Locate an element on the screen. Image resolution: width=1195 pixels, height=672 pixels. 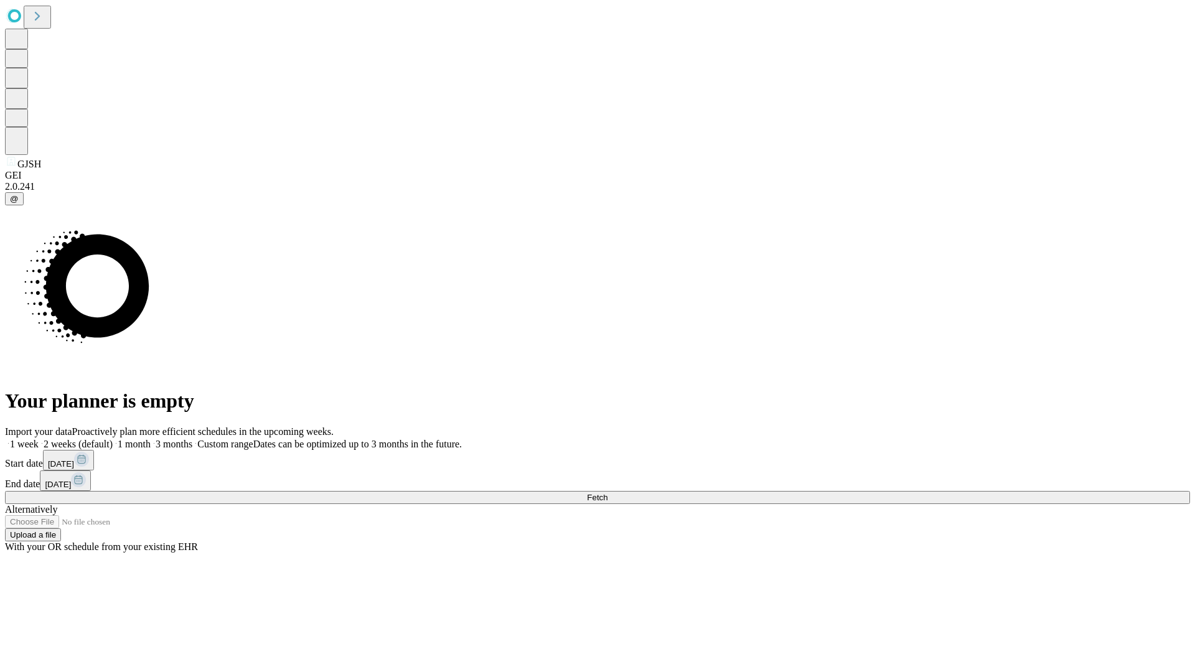
button: Fetch is located at coordinates (598, 497).